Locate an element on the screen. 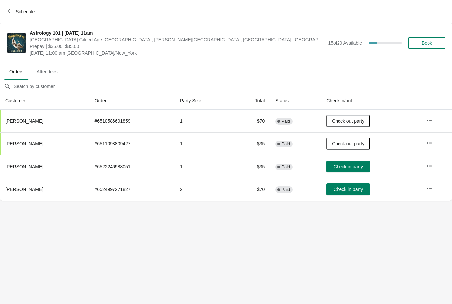  button: Book is located at coordinates (427, 43).